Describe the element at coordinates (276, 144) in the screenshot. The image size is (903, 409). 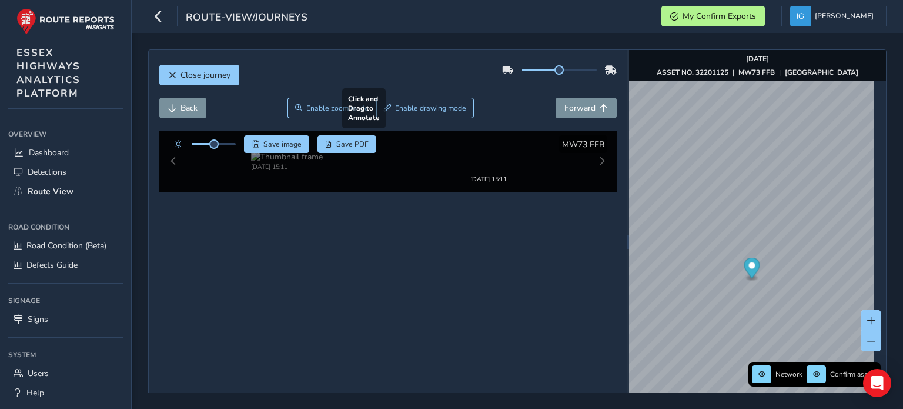
I see `button: Save` at that location.